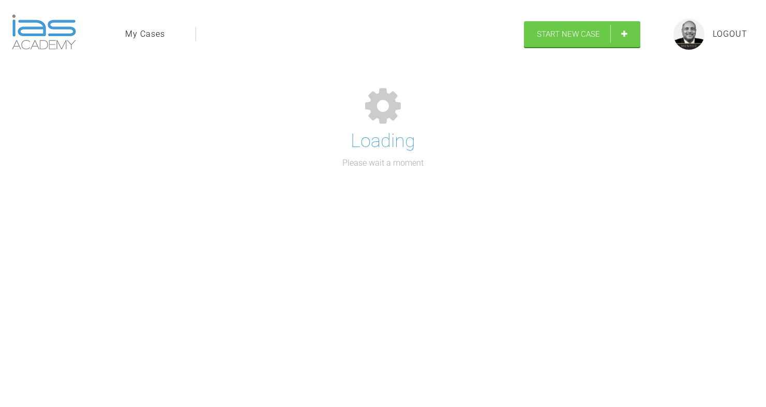 The height and width of the screenshot is (407, 766). Describe the element at coordinates (730, 34) in the screenshot. I see `span: Logout` at that location.